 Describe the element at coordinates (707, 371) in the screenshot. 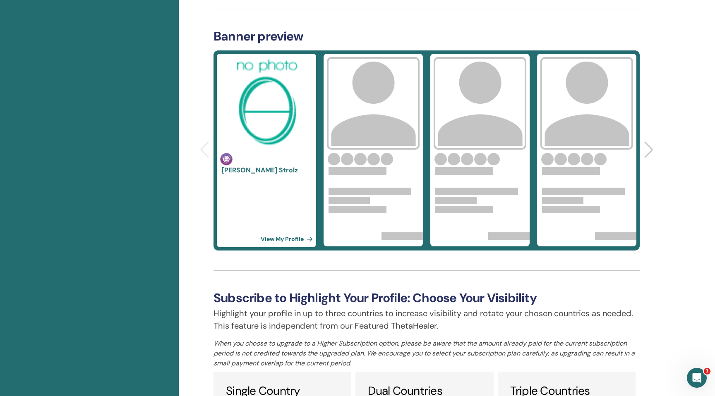

I see `span: 1` at that location.